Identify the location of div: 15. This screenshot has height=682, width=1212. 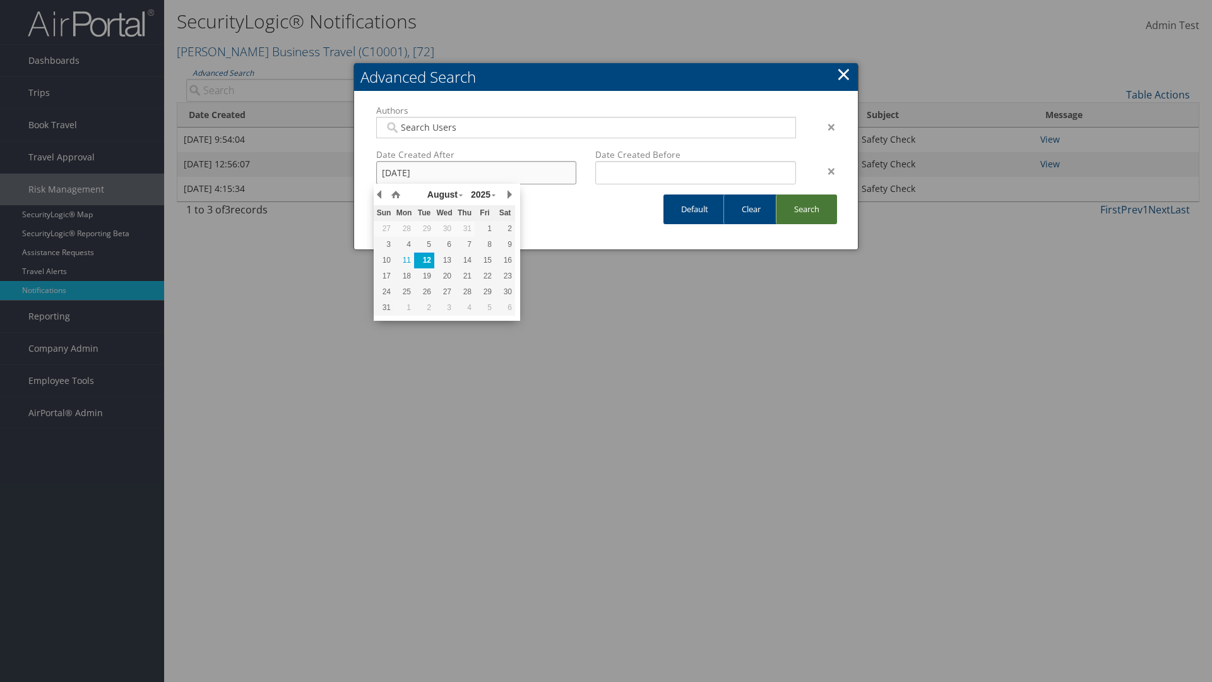
(485, 260).